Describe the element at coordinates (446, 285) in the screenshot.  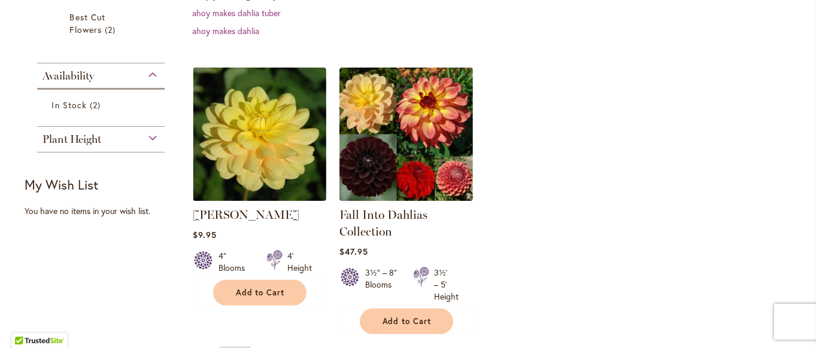
I see `div: 3½' – 5' Height` at that location.